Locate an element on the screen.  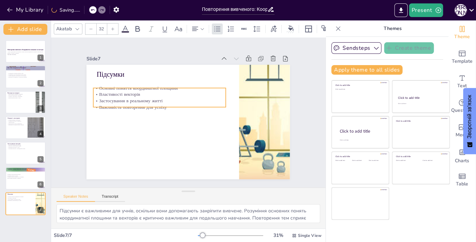
button: Present is located at coordinates (426, 10).